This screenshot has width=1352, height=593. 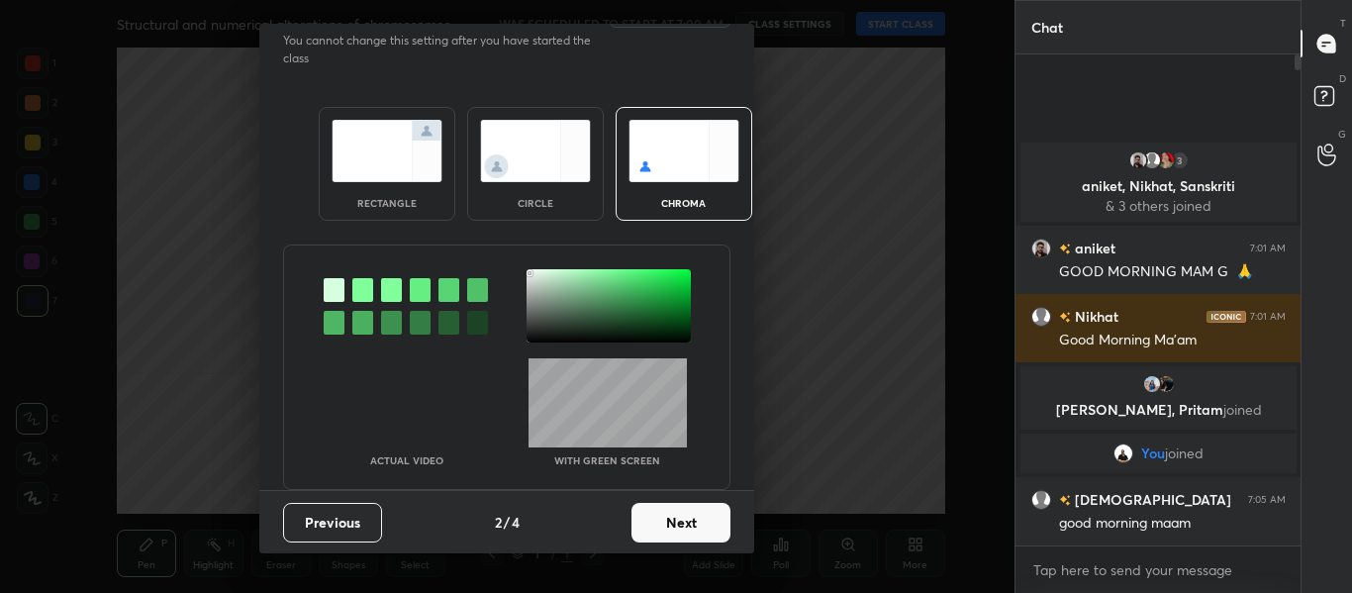 I want to click on div: 3, so click(x=1179, y=160).